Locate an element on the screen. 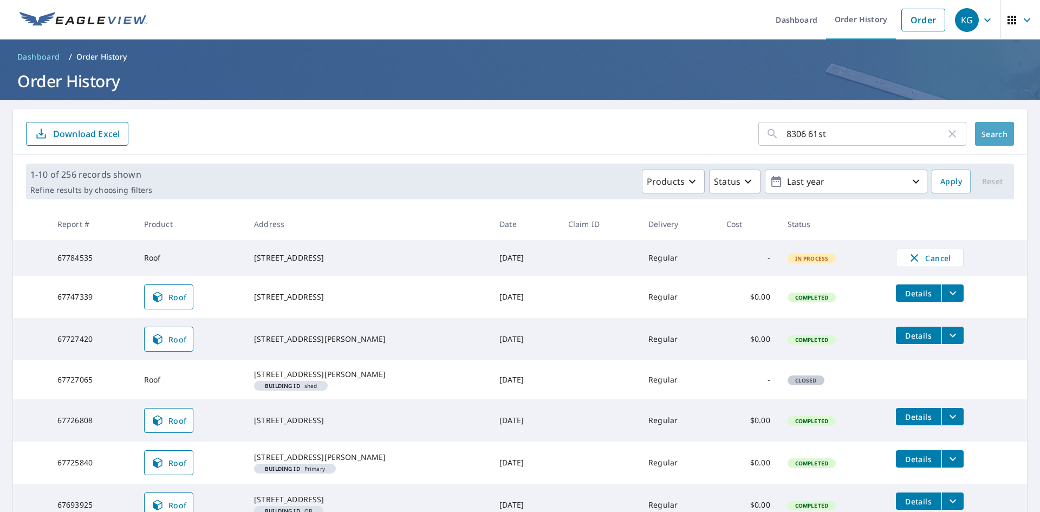  th: Cost is located at coordinates (748, 224).